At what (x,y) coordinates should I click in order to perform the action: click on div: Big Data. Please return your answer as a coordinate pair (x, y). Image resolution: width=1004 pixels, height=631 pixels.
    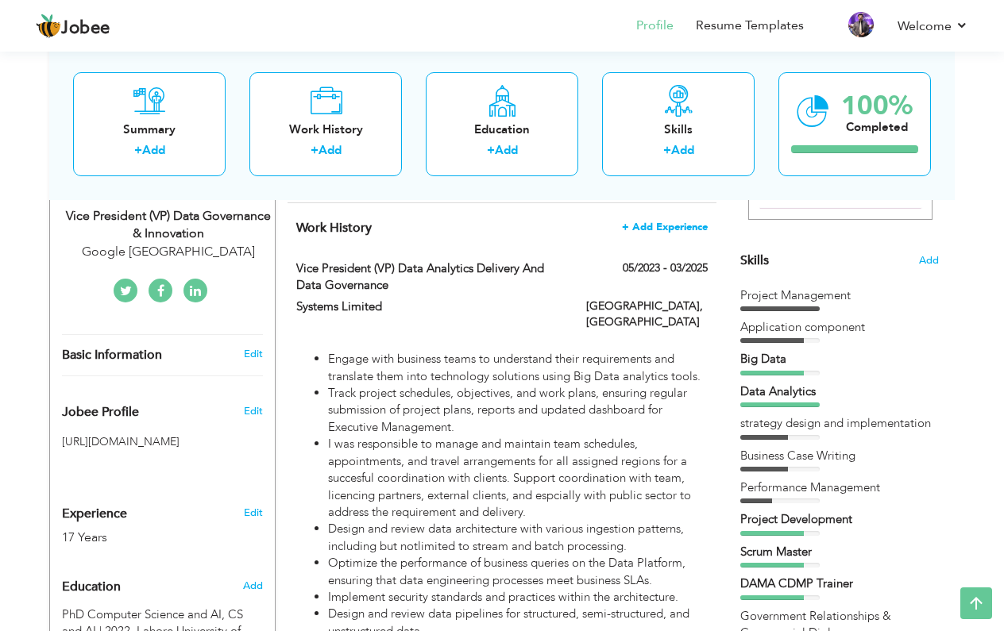
    Looking at the image, I should click on (839, 359).